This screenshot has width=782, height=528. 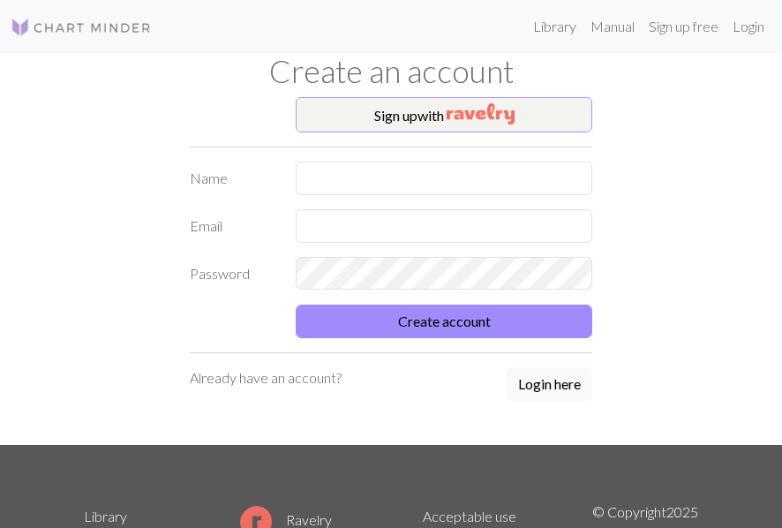 I want to click on button: Create account, so click(x=444, y=321).